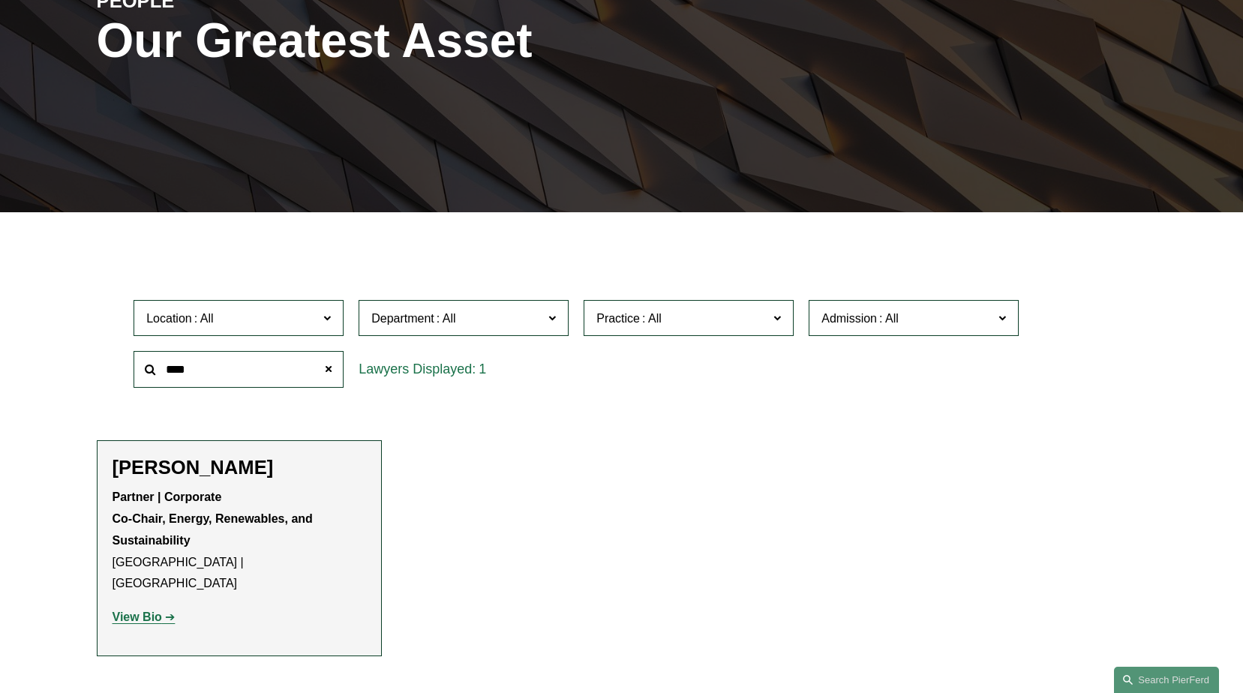 The width and height of the screenshot is (1243, 693). I want to click on span: 1, so click(482, 369).